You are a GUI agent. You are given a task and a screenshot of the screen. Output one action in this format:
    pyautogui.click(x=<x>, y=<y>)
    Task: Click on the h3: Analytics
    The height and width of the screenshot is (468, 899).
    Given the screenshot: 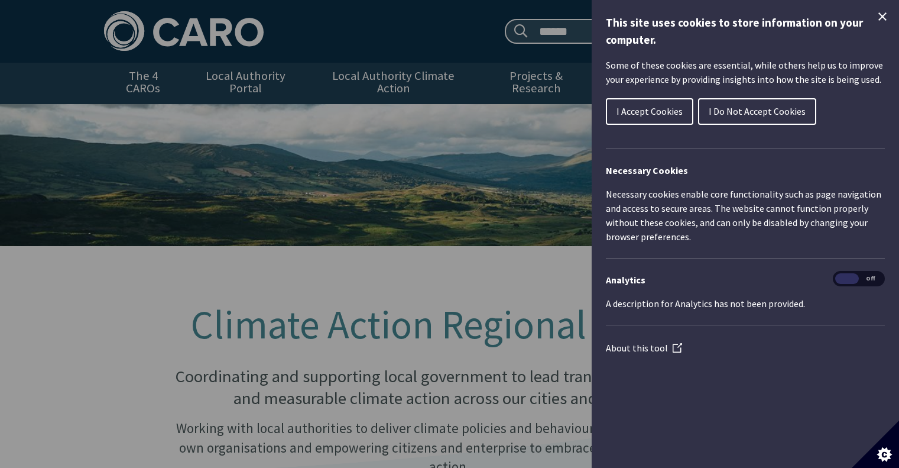 What is the action you would take?
    pyautogui.click(x=745, y=280)
    